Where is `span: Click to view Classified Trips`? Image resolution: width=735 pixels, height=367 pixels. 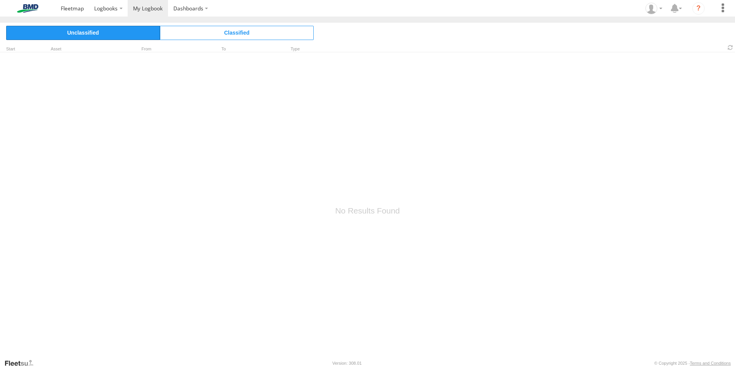 span: Click to view Classified Trips is located at coordinates (237, 33).